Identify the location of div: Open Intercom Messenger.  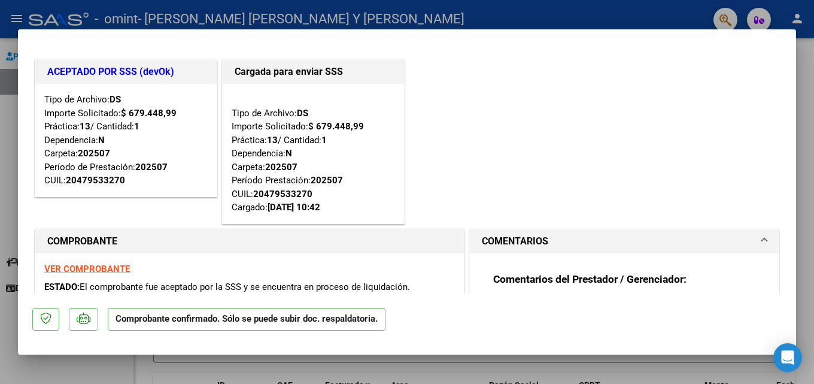
(787, 357).